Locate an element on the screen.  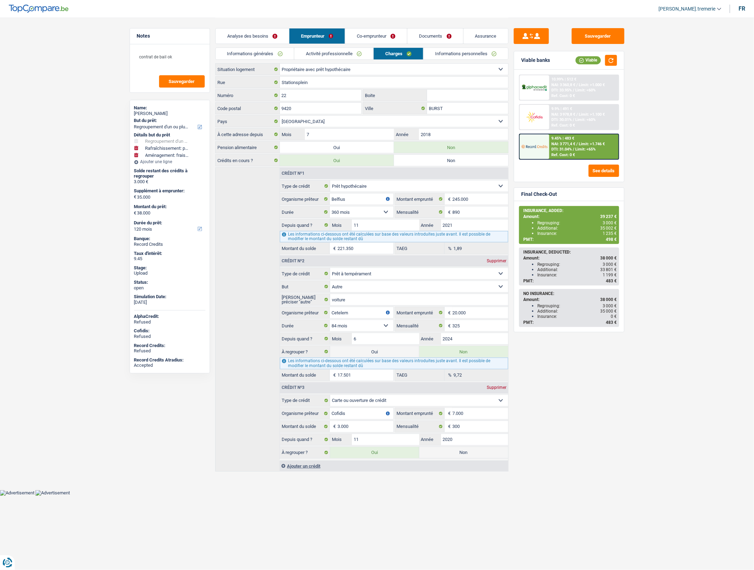
div: Regrouping: is located at coordinates (577, 223).